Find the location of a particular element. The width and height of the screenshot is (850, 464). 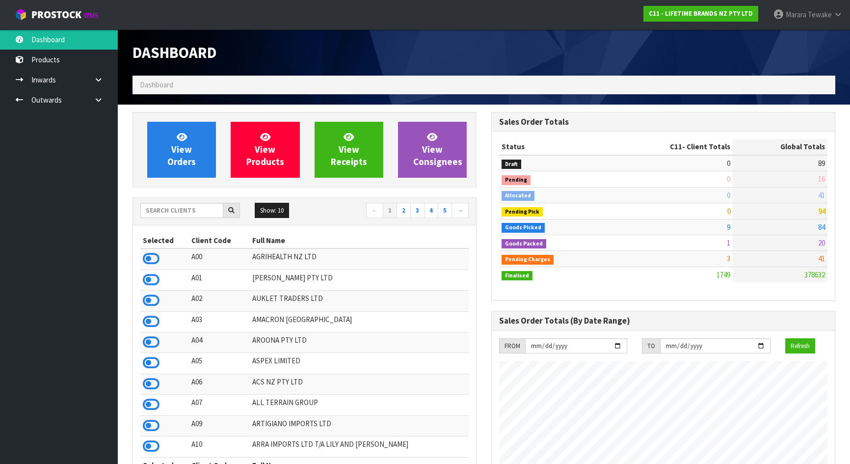

span: View Orders is located at coordinates (181, 149).